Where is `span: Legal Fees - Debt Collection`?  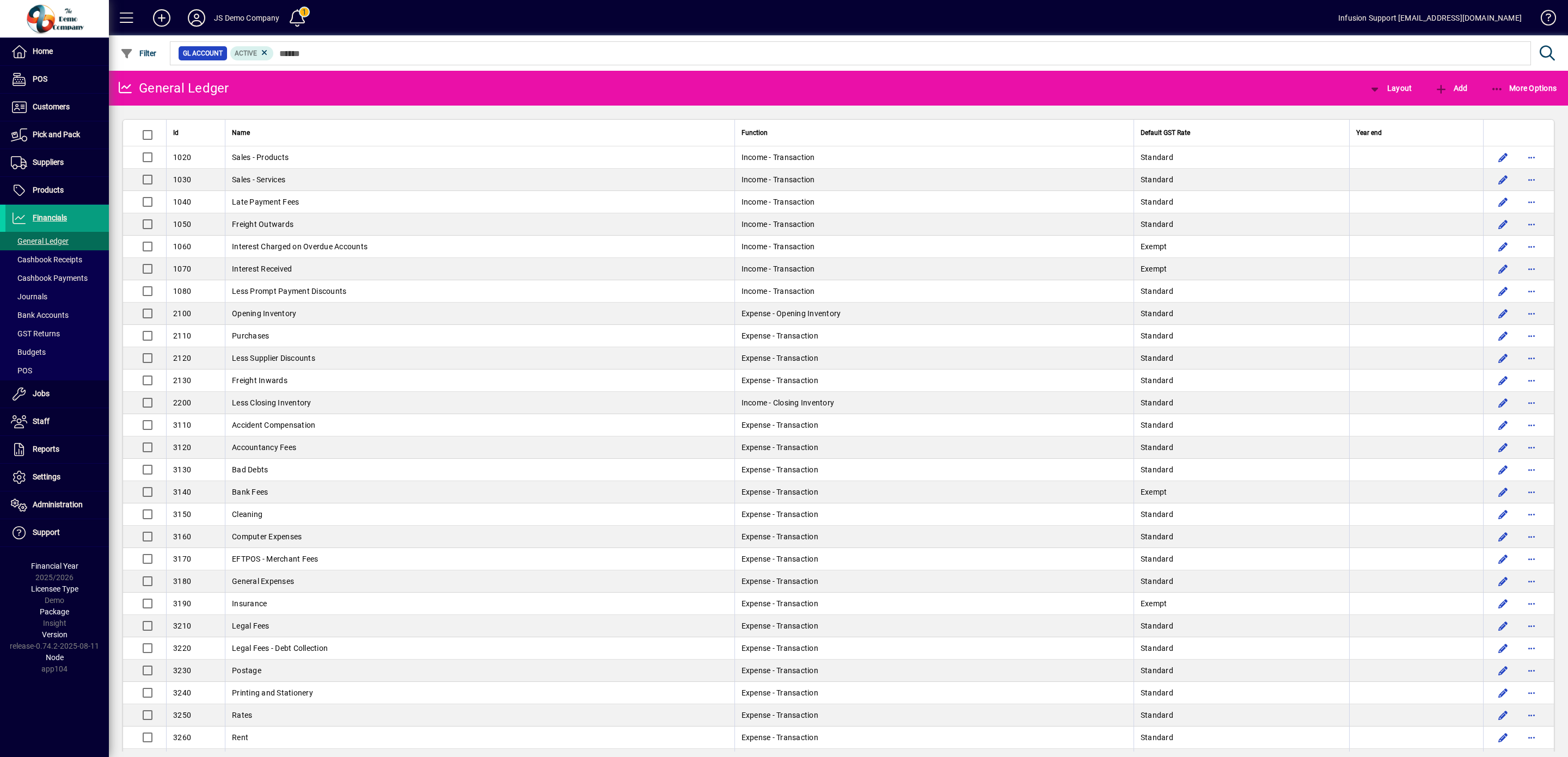
span: Legal Fees - Debt Collection is located at coordinates (280, 648).